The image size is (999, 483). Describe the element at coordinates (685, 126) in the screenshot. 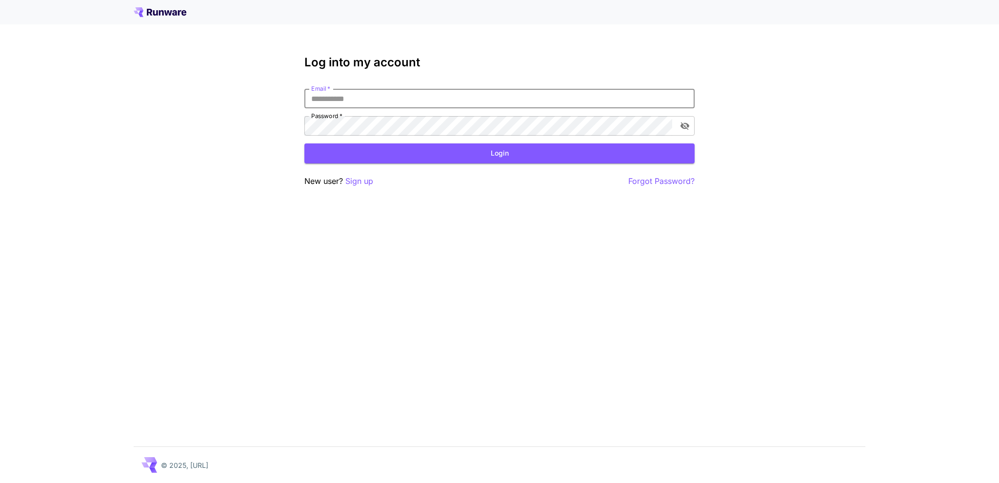

I see `button: toggle password visibility` at that location.